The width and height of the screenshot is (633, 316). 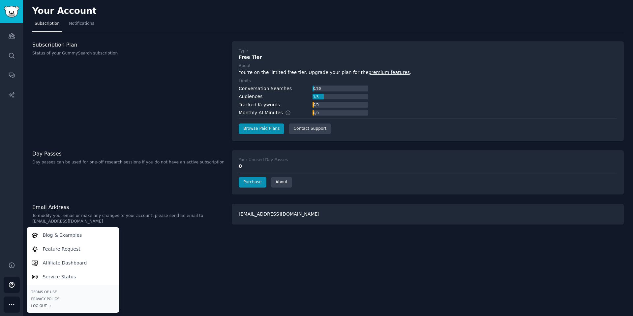 I want to click on img: GummySearch logo, so click(x=12, y=12).